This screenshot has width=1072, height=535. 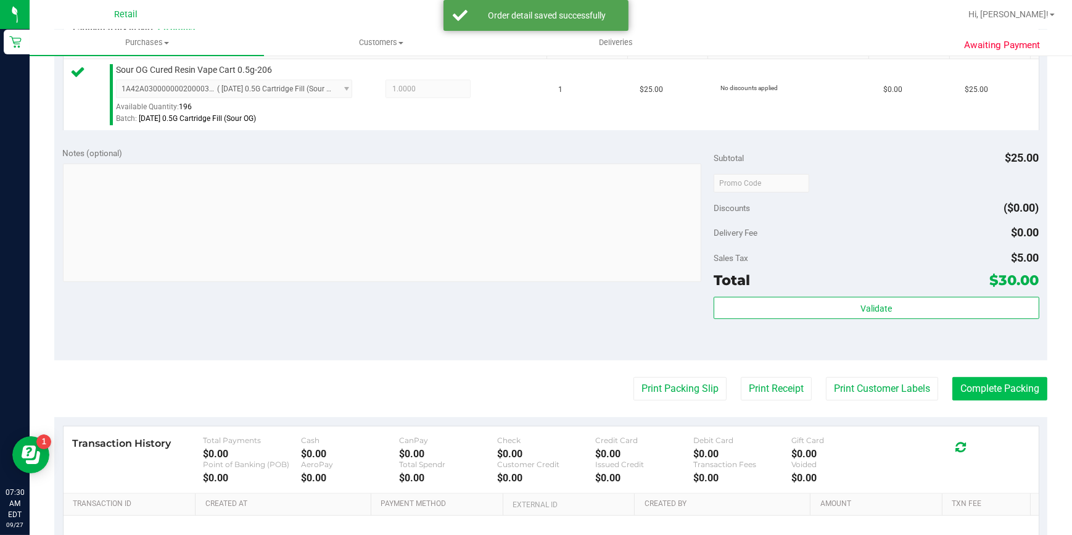 I want to click on span: Purchases, so click(x=147, y=43).